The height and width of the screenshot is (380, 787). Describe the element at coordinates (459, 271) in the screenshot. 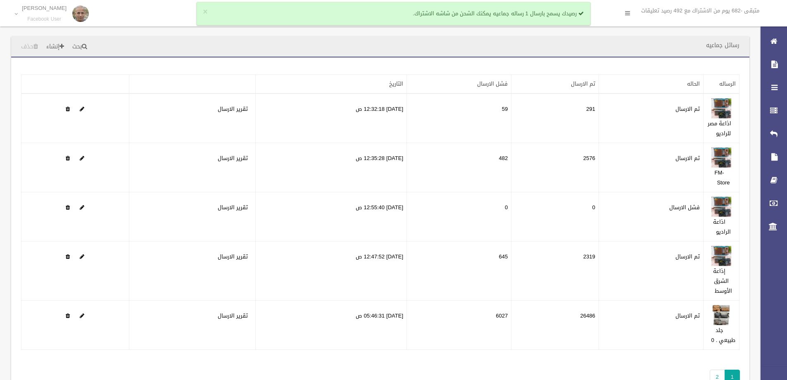

I see `td: 645` at that location.